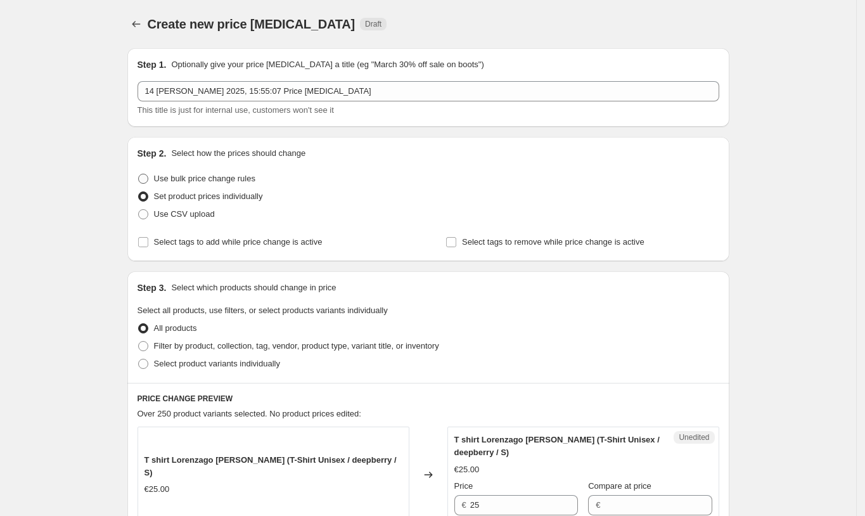  I want to click on span: Select all products, use filters, or select products variants individually, so click(262, 310).